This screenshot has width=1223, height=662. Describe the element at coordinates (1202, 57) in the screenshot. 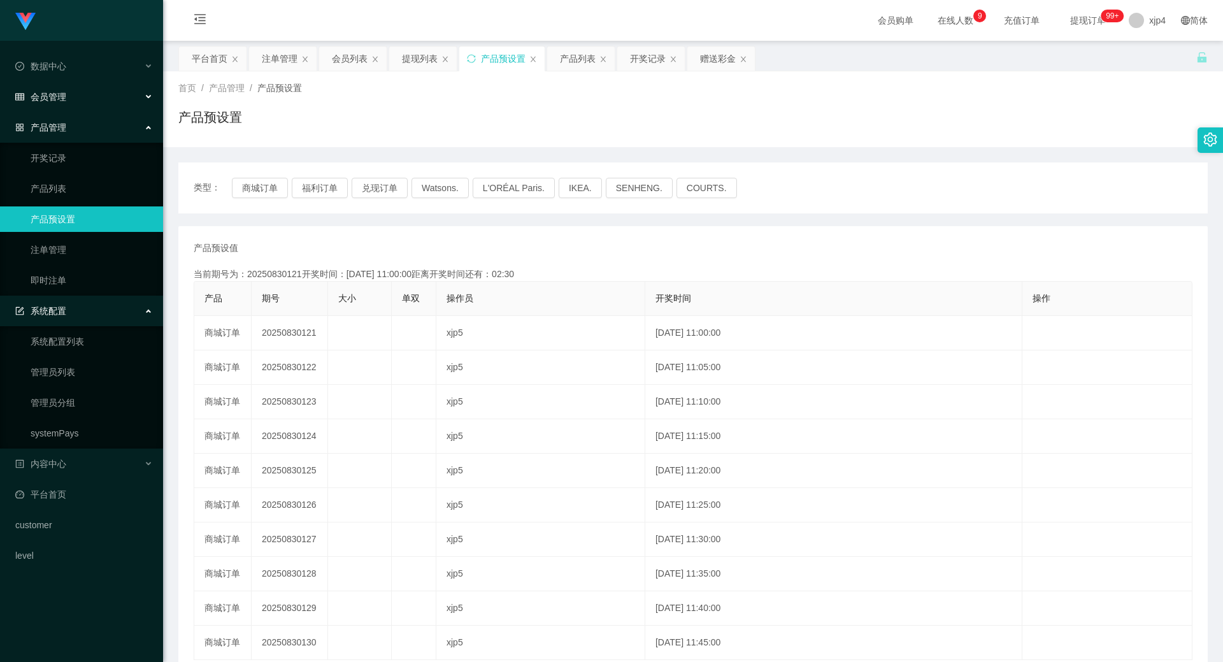

I see `i: 图标: unlock` at that location.